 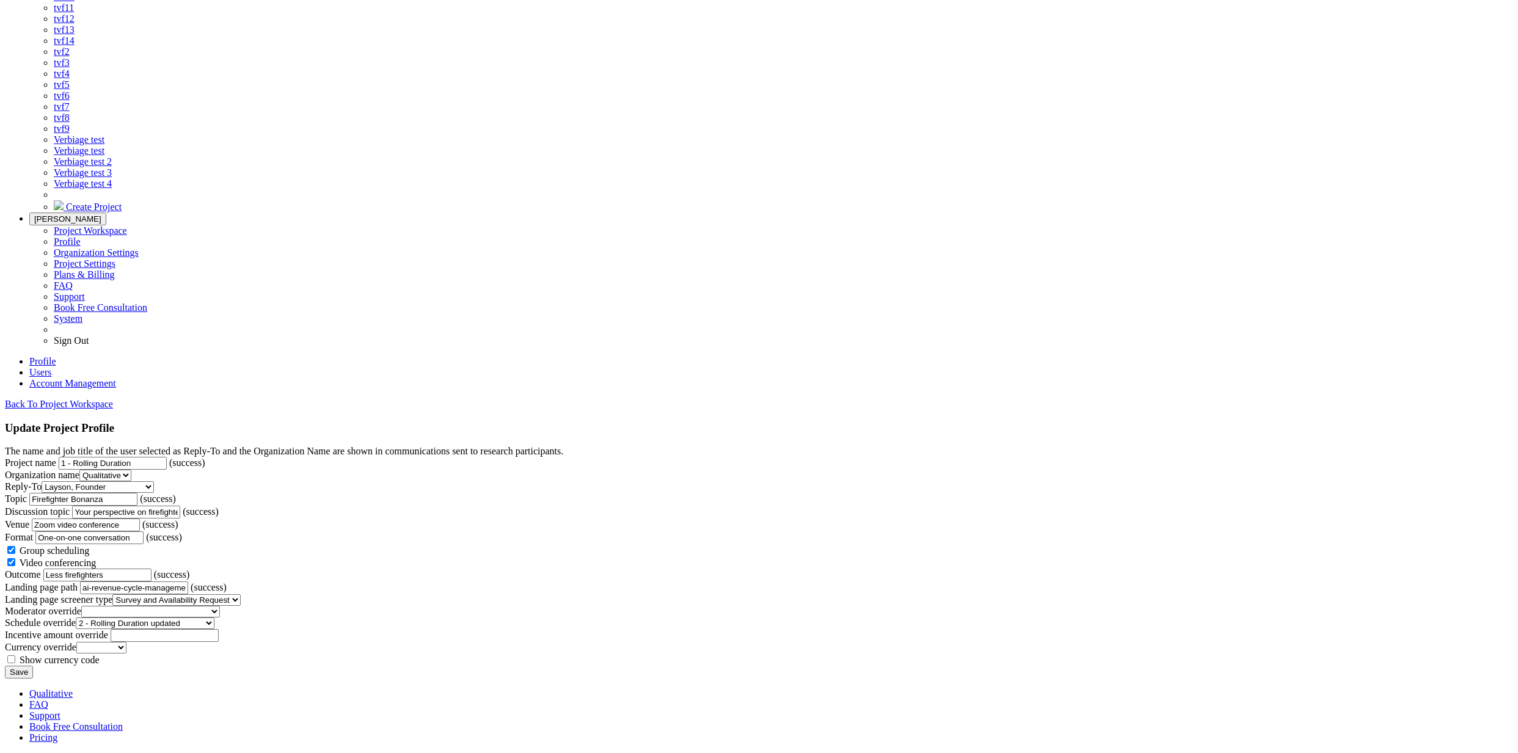 I want to click on span: Verbiage test 4, so click(x=82, y=183).